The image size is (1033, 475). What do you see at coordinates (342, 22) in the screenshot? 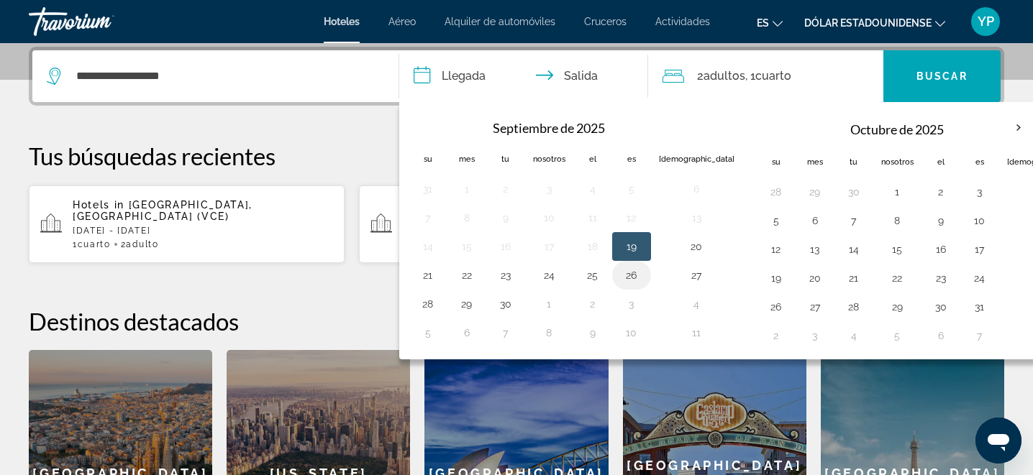
I see `font: Hoteles` at bounding box center [342, 22].